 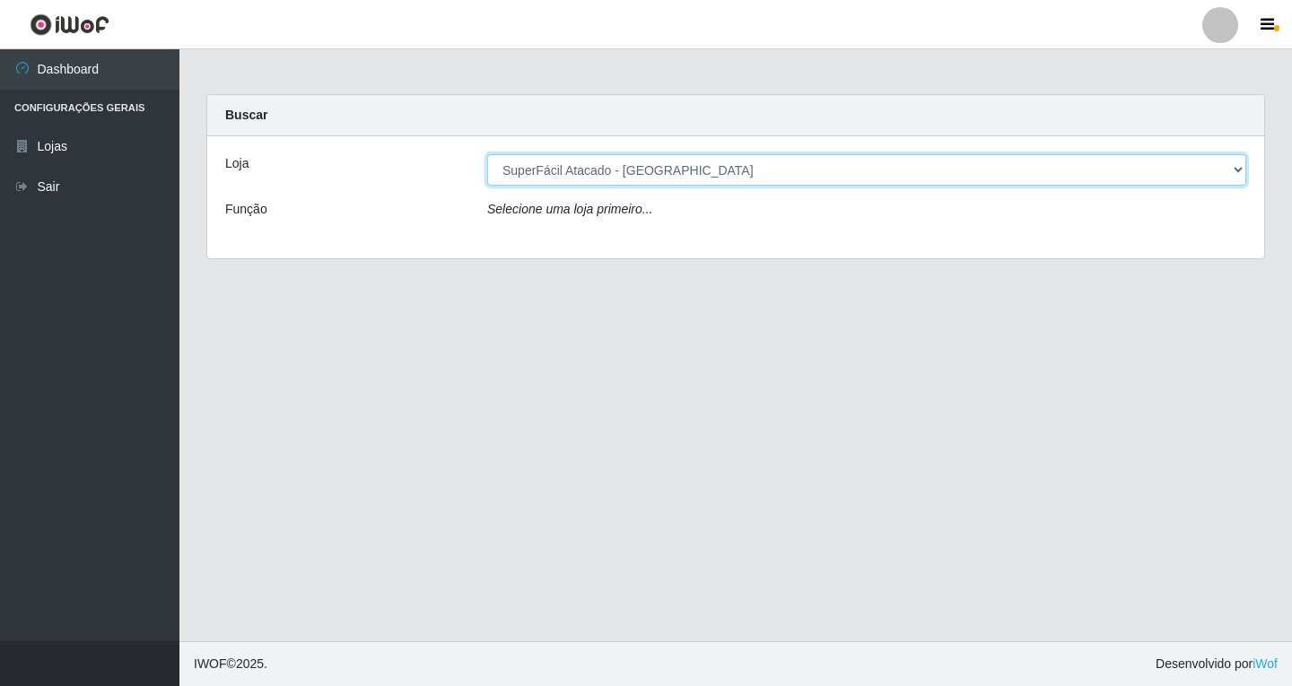 I want to click on span: Desenvolvido por, so click(x=1217, y=664).